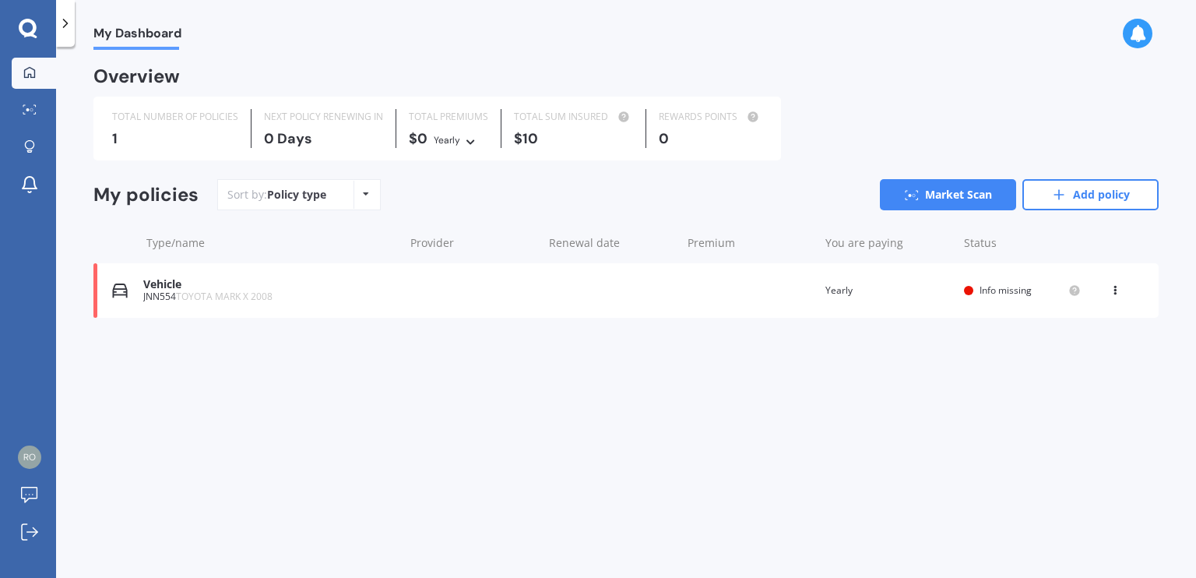  Describe the element at coordinates (323, 117) in the screenshot. I see `div: NEXT POLICY RENEWING IN` at that location.